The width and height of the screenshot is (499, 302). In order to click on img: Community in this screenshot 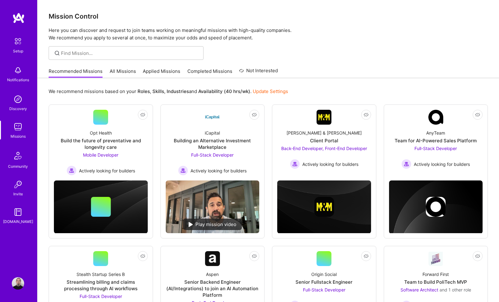, I will do `click(18, 155)`.